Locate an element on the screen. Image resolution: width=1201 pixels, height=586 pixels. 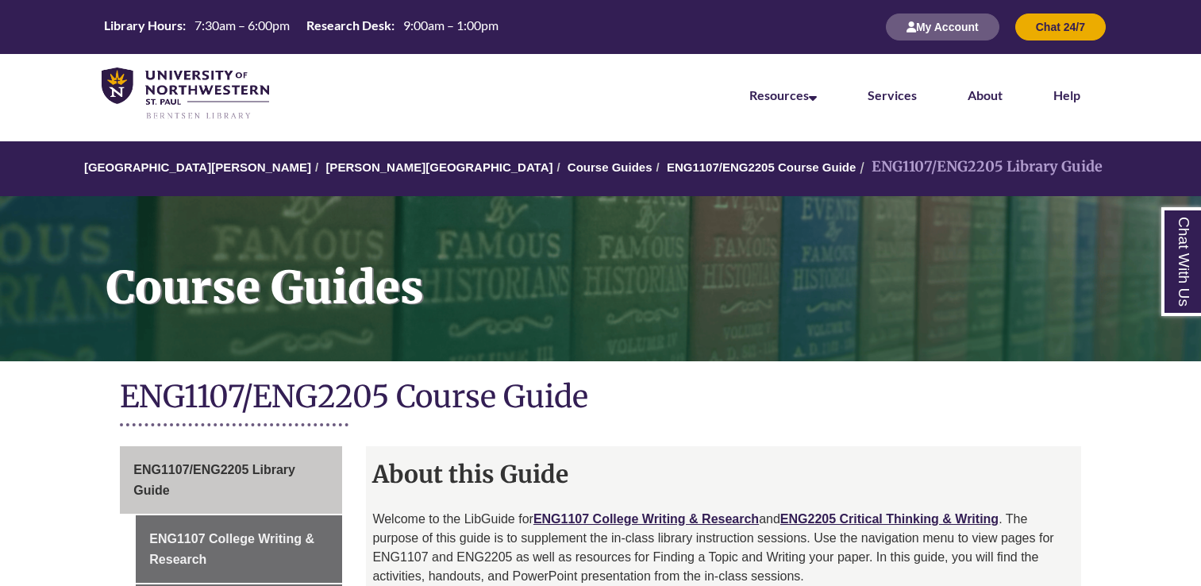
a: ENG1107/ENG2205 Library Guide is located at coordinates (231, 480).